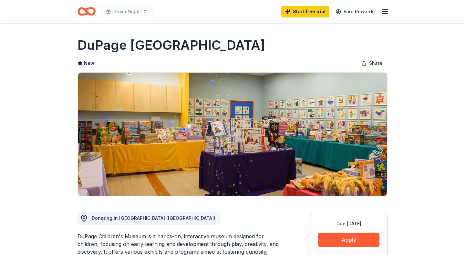 The image size is (465, 255). I want to click on span: New, so click(89, 63).